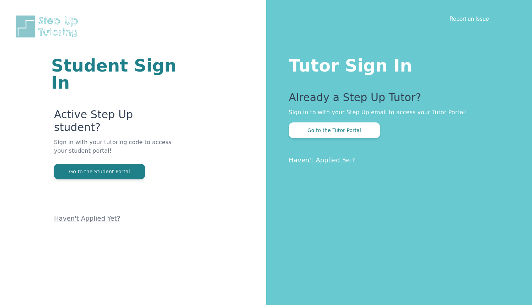  What do you see at coordinates (396, 112) in the screenshot?
I see `p: Sign in to with your Step Up email to access your Tutor Portal!` at bounding box center [396, 112].